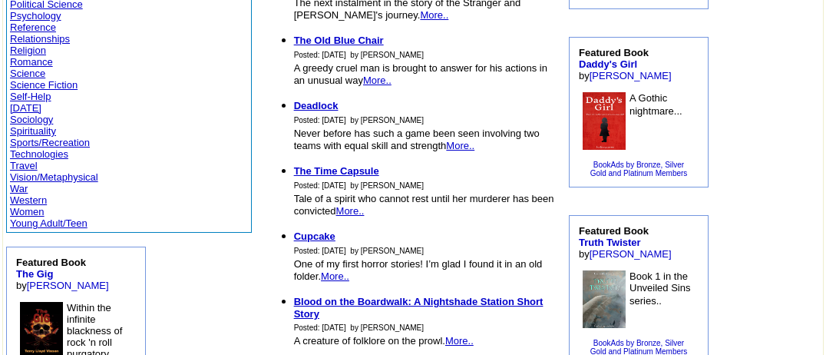  I want to click on font: A greedy cruel man is brought to answer for his actions in an unusual way, so click(421, 74).